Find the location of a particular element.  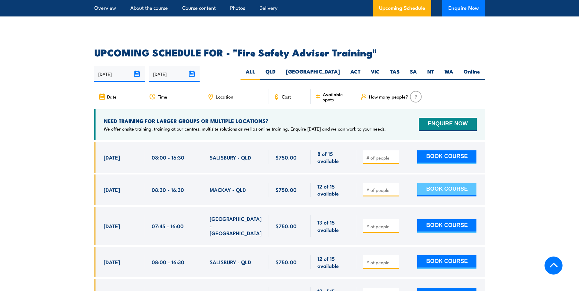

button: ENQUIRE NOW is located at coordinates (447, 124).